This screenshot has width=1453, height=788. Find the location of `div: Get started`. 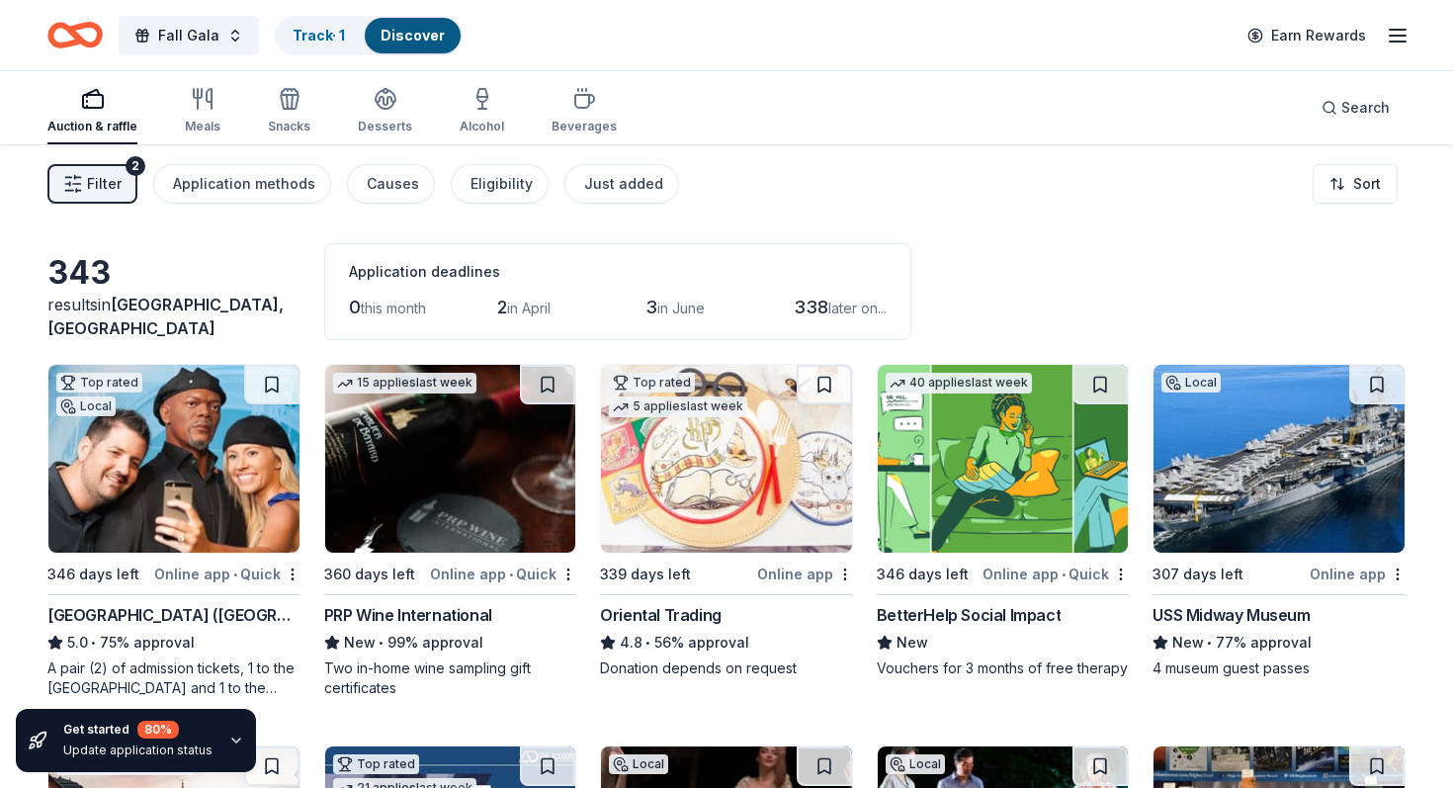

div: Get started is located at coordinates (137, 730).